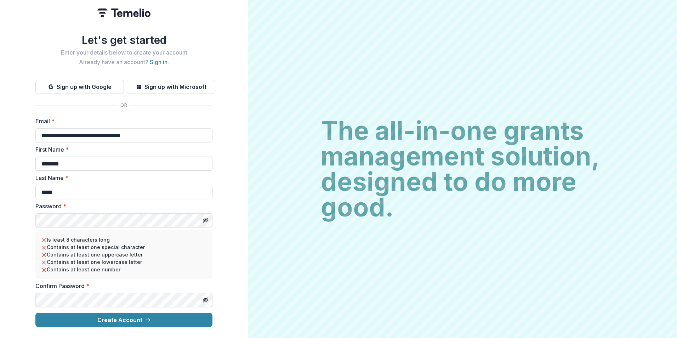 This screenshot has width=677, height=338. I want to click on a: Sign in, so click(159, 62).